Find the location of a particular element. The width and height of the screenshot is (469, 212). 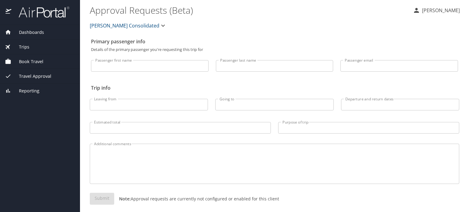

span: Trips is located at coordinates (20, 47).